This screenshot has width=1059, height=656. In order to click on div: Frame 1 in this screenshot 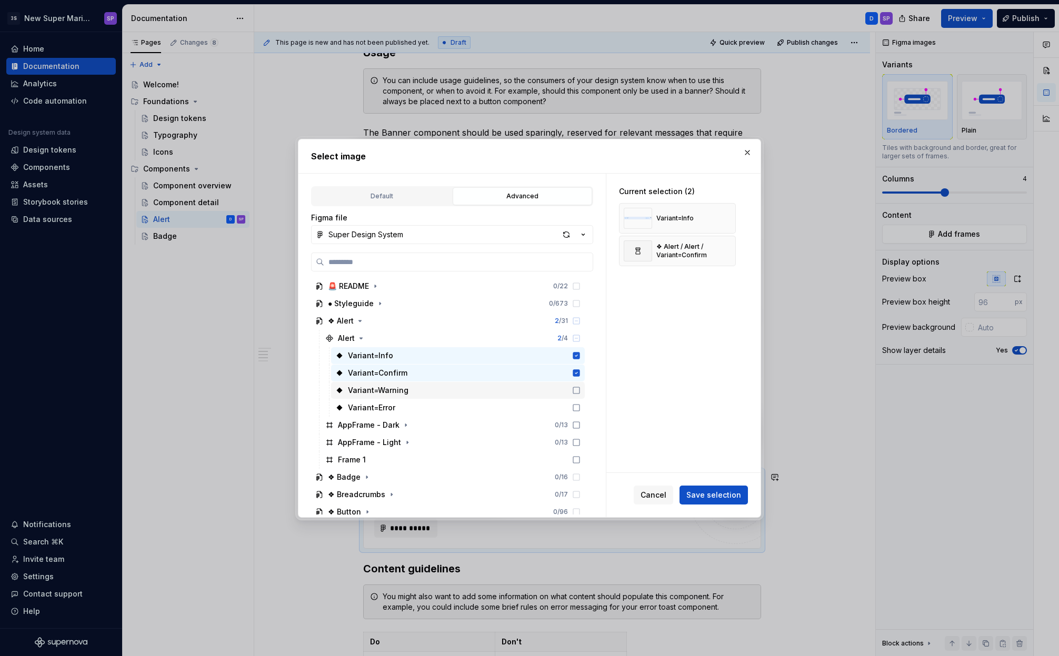, I will do `click(351, 460)`.